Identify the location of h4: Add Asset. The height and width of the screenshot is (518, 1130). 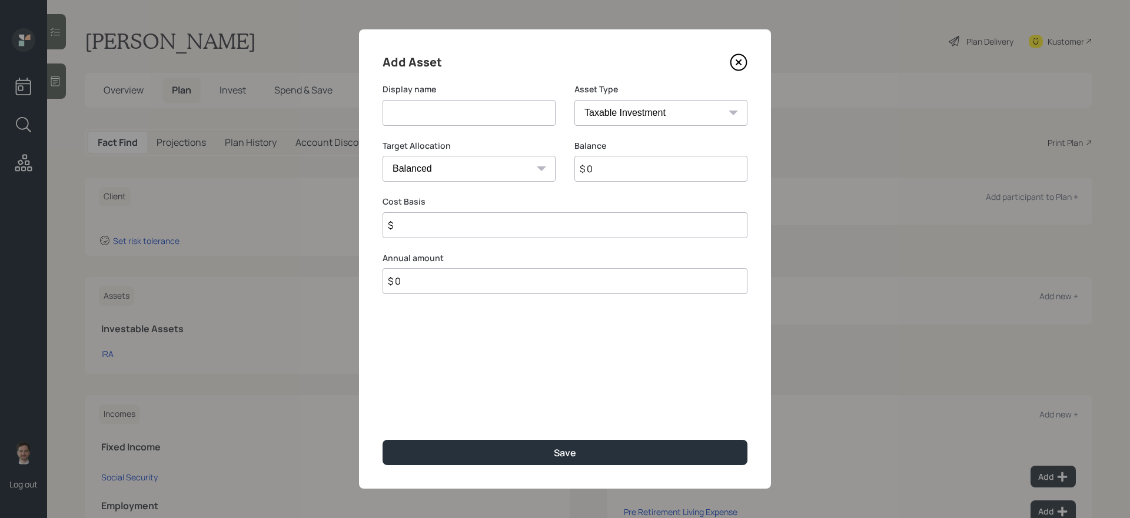
(412, 62).